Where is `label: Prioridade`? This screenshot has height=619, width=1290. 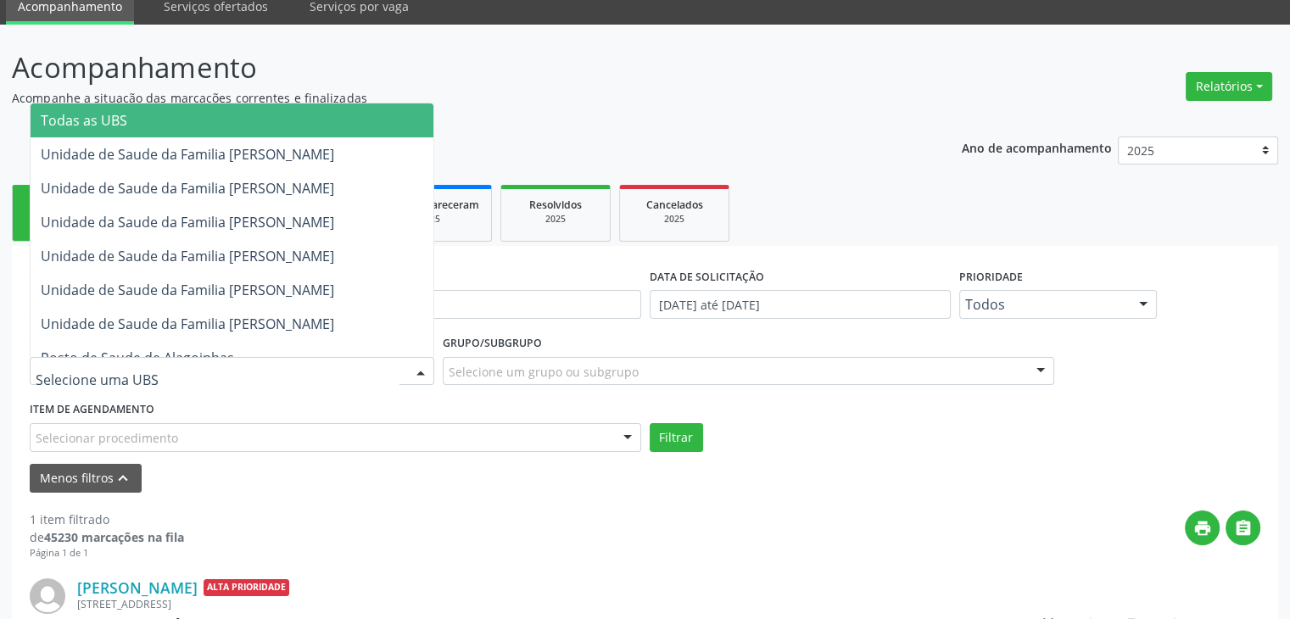 label: Prioridade is located at coordinates (991, 277).